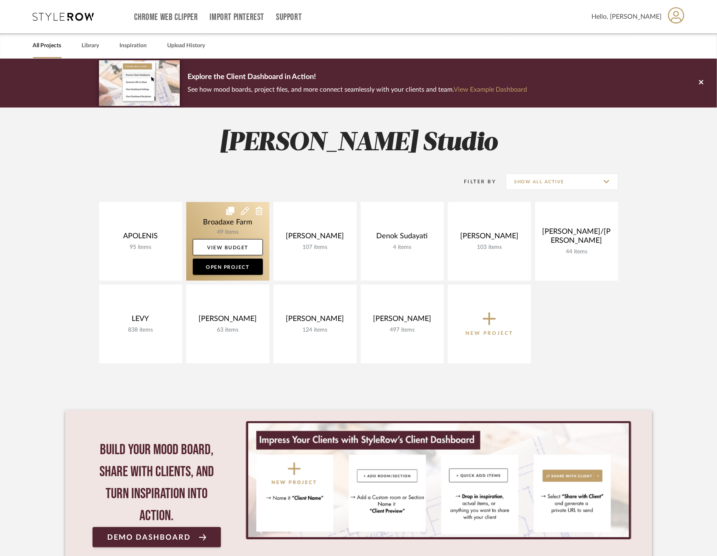 Image resolution: width=717 pixels, height=556 pixels. I want to click on div: 124 items, so click(315, 330).